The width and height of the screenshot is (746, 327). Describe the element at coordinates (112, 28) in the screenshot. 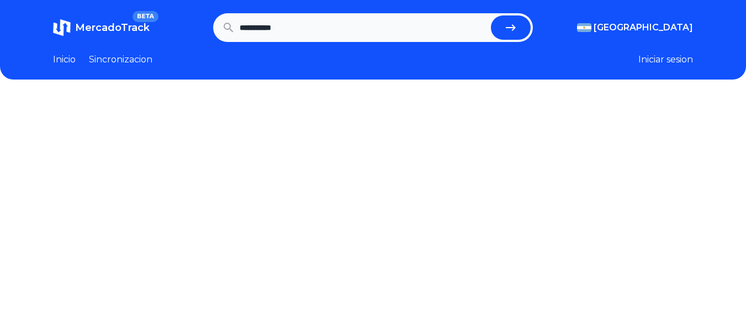

I see `span: MercadoTrack` at that location.